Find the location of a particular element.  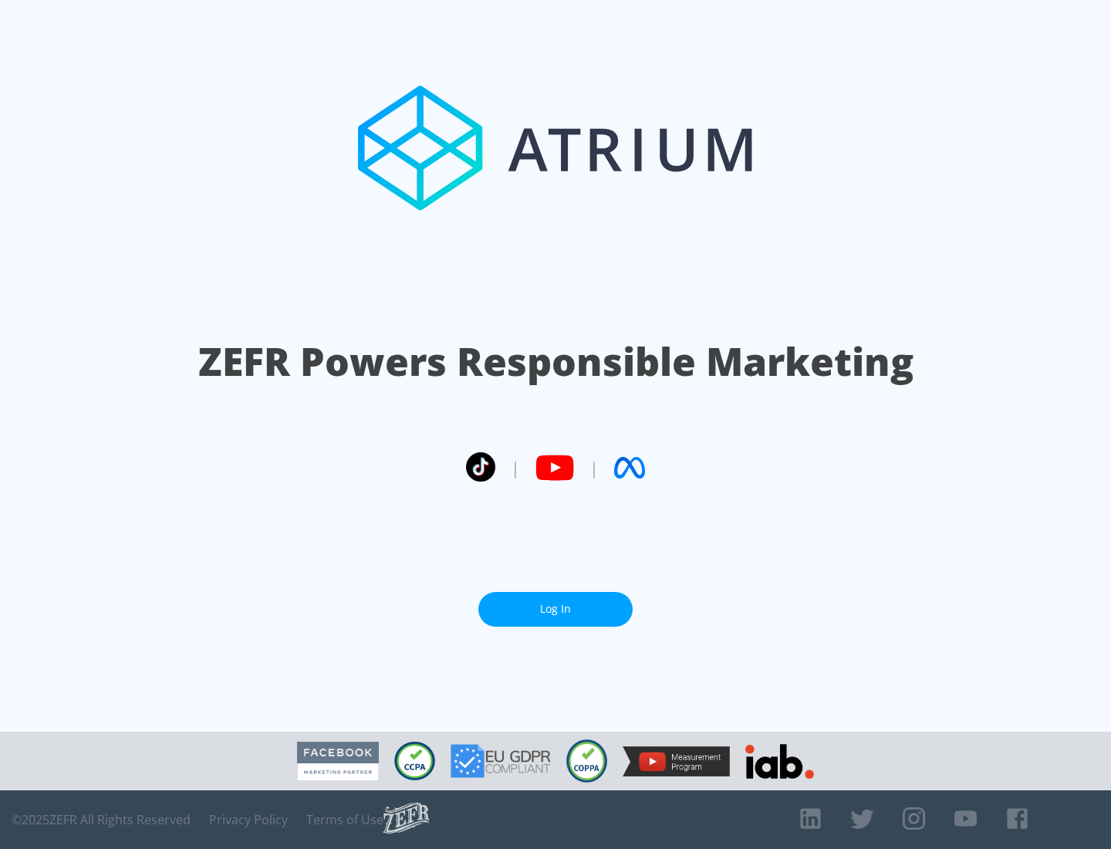

img: GDPR Compliant is located at coordinates (501, 761).